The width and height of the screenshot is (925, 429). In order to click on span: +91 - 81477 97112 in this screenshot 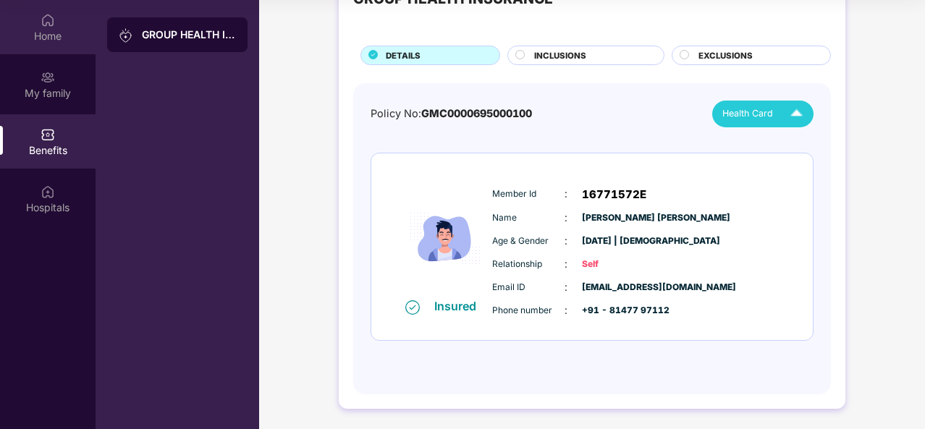, I will do `click(618, 311)`.